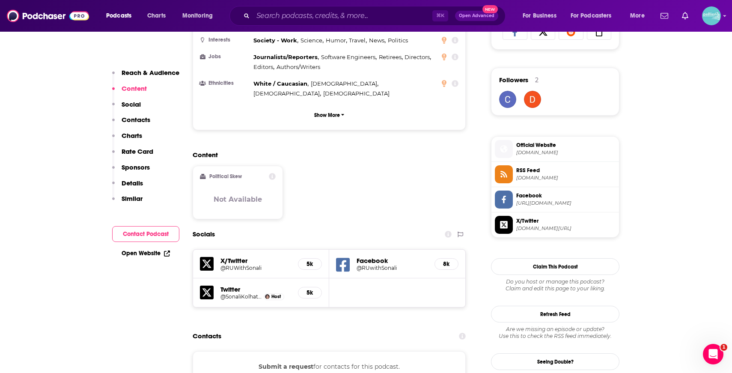  I want to click on a: Open Website, so click(145, 253).